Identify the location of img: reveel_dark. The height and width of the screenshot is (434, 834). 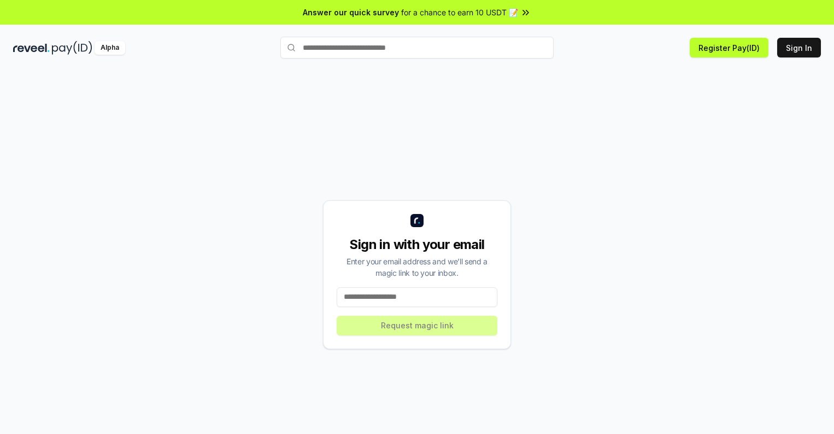
(31, 48).